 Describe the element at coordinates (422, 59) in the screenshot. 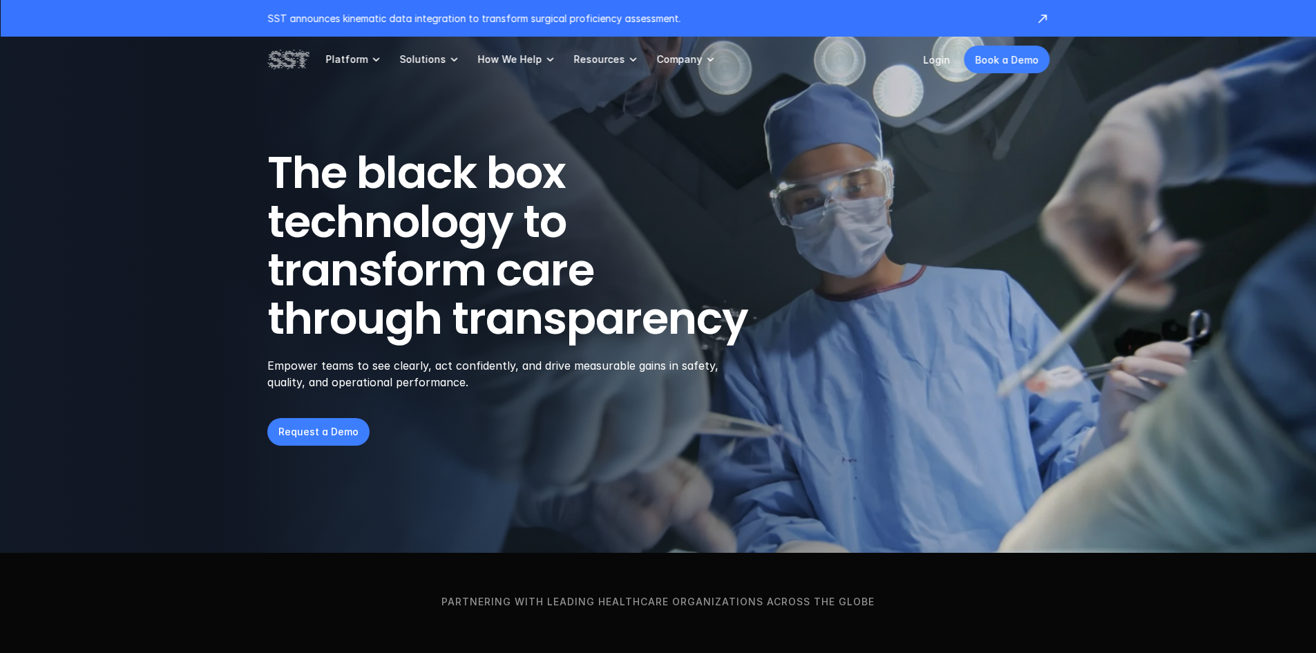

I see `p: Solutions` at that location.